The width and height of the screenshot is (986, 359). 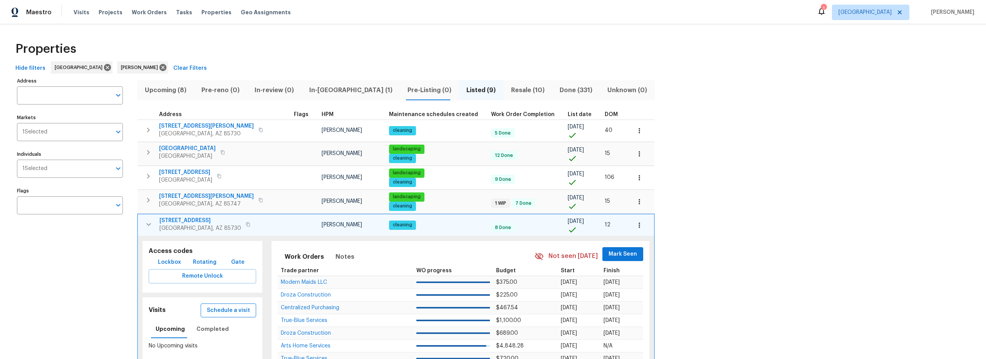 I want to click on a: True-Blue Services, so click(x=304, y=320).